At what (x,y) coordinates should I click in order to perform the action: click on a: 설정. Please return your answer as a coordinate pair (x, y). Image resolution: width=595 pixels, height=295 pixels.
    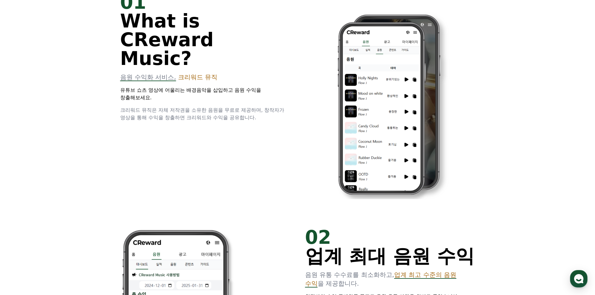
    Looking at the image, I should click on (100, 206).